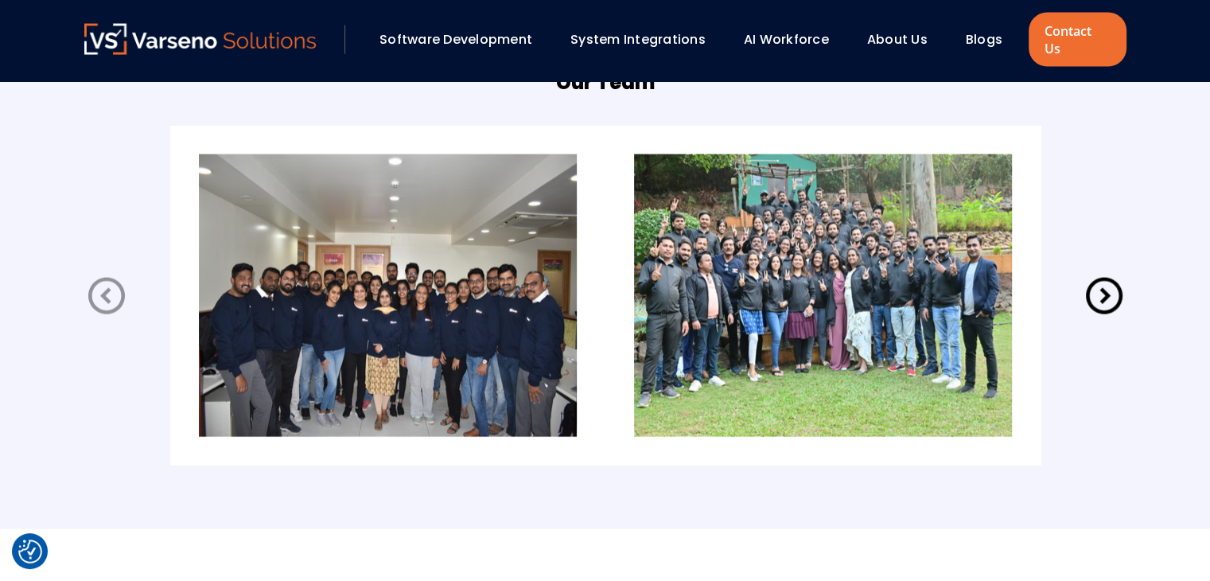 The image size is (1210, 581). I want to click on div: System Integrations, so click(645, 40).